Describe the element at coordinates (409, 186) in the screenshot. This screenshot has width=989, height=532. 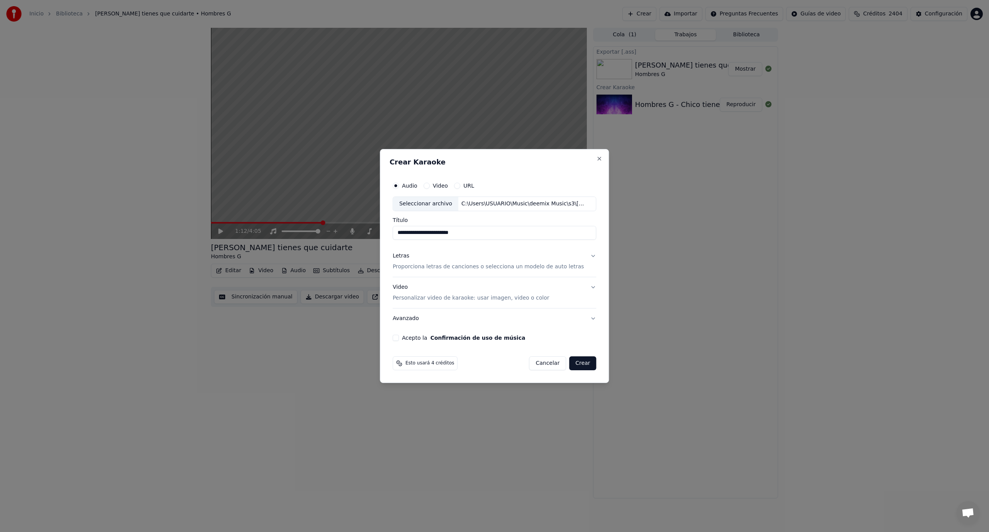
I see `label: Audio` at that location.